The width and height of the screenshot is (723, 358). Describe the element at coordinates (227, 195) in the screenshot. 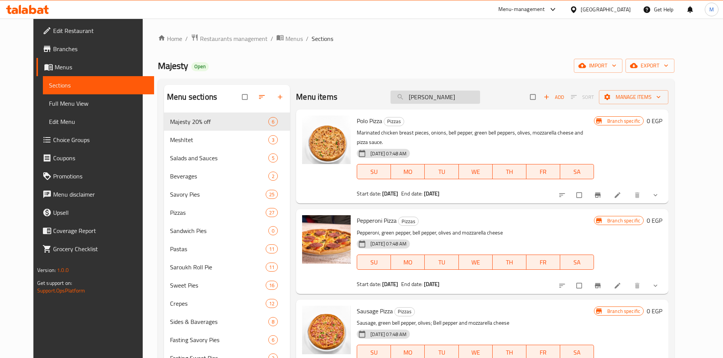

I see `div: Savory Pies25` at that location.